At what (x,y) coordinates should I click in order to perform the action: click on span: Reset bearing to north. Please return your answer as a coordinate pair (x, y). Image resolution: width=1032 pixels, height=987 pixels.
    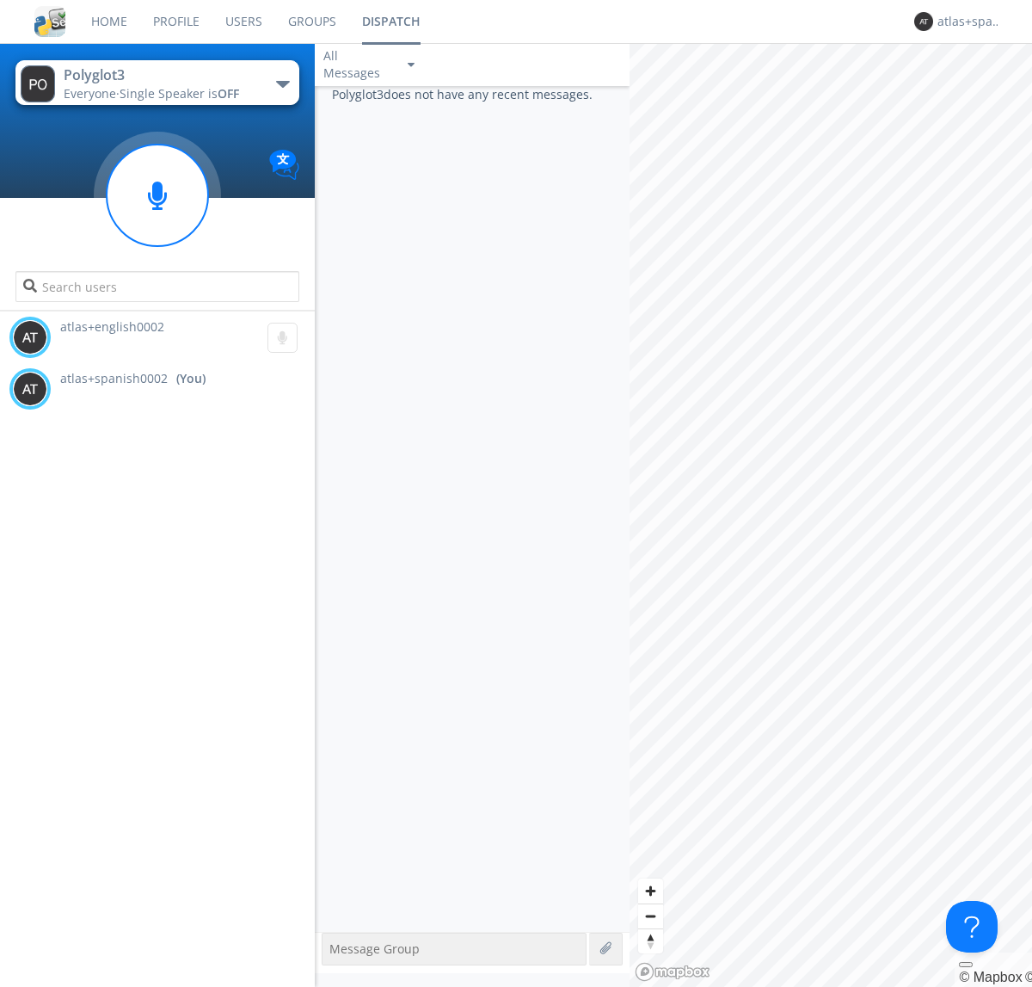
    Looking at the image, I should click on (650, 941).